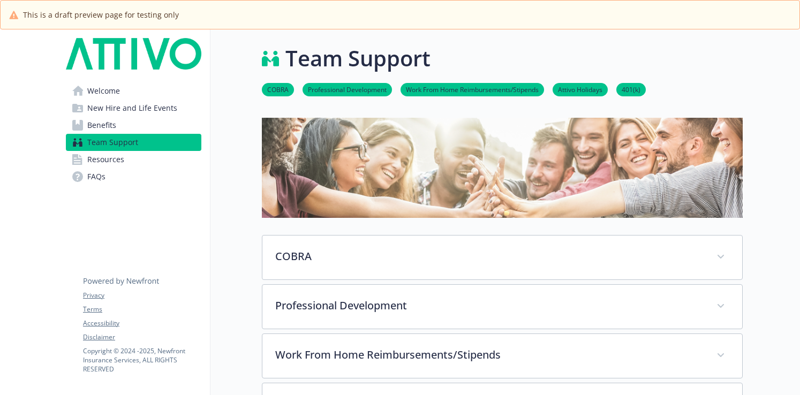  I want to click on span: Team Support, so click(113, 143).